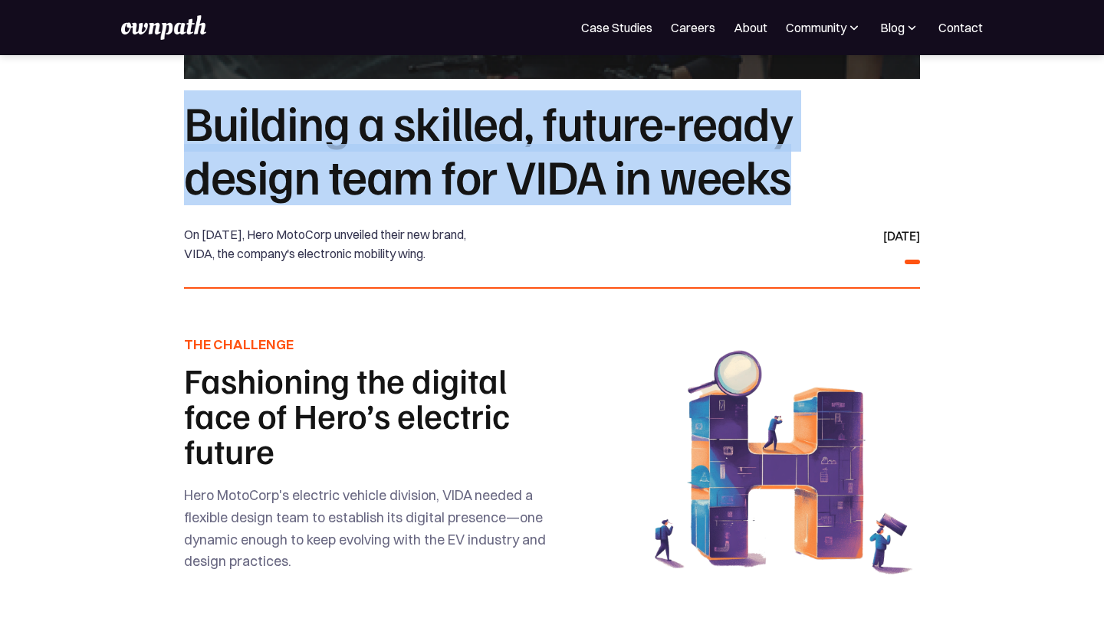  Describe the element at coordinates (616, 28) in the screenshot. I see `a: Case Studies` at that location.